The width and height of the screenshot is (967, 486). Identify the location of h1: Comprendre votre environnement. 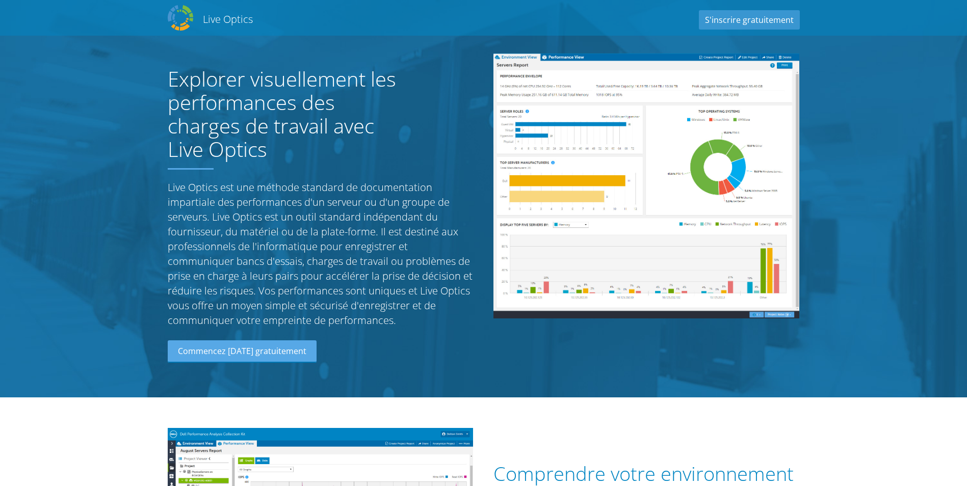
(644, 474).